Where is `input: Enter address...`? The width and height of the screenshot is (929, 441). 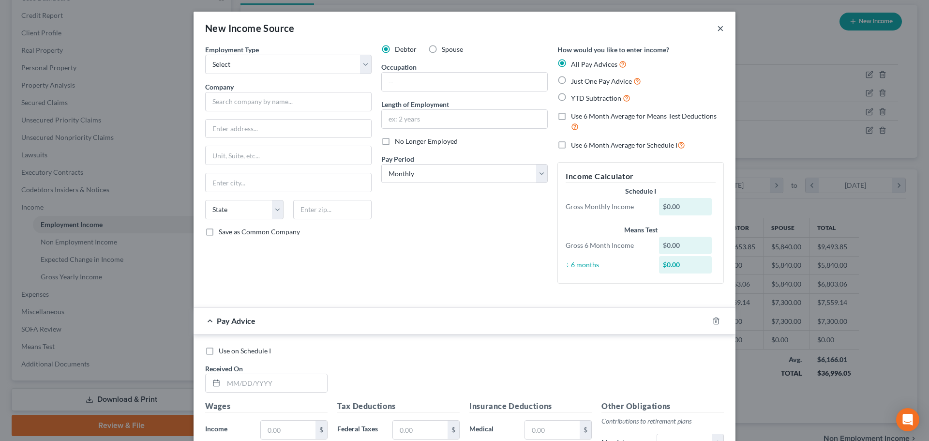
input: Enter address... is located at coordinates (288, 129).